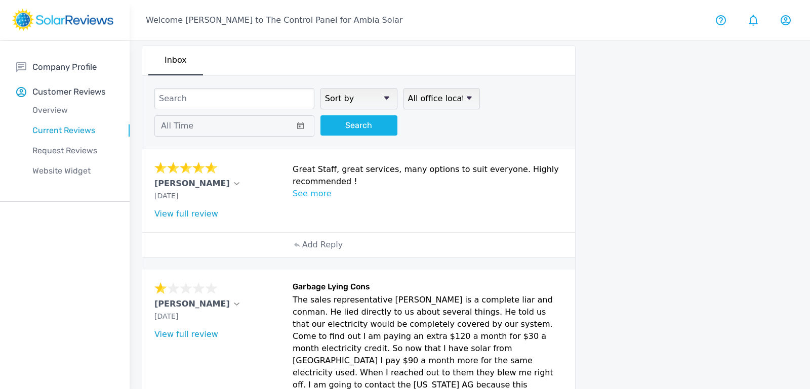  Describe the element at coordinates (73, 131) in the screenshot. I see `a: Current Reviews` at that location.